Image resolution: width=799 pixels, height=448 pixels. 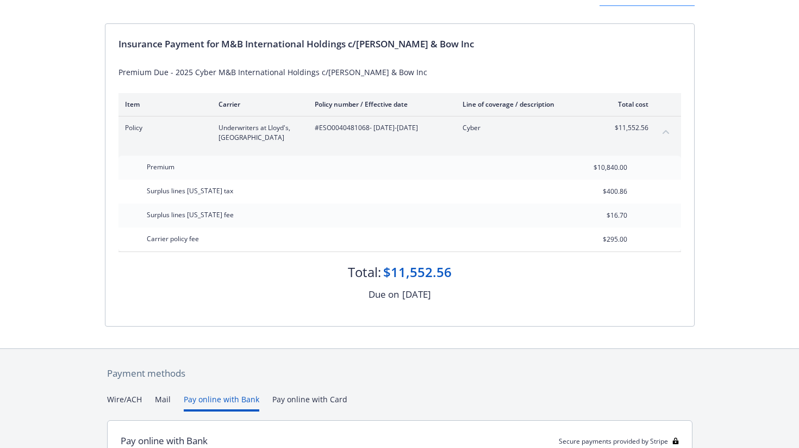 What do you see at coordinates (173, 238) in the screenshot?
I see `span: Carrier policy fee` at bounding box center [173, 238].